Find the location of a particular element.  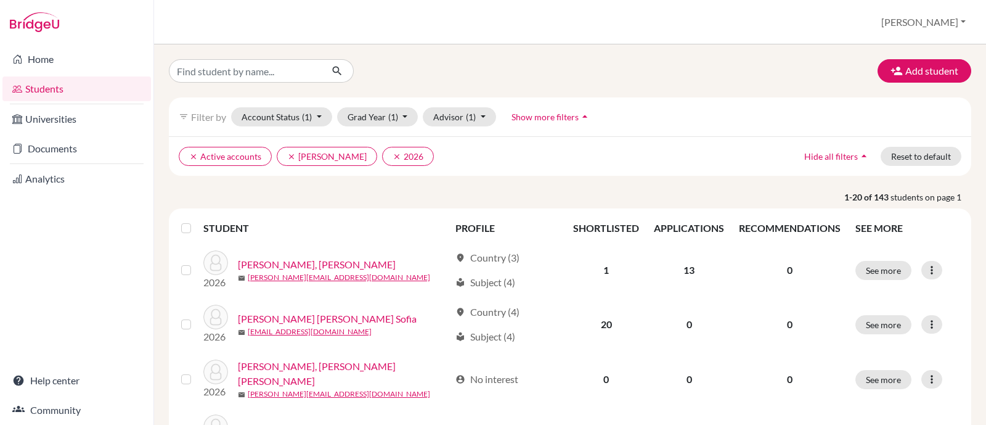

th: PROFILE is located at coordinates (507, 228).